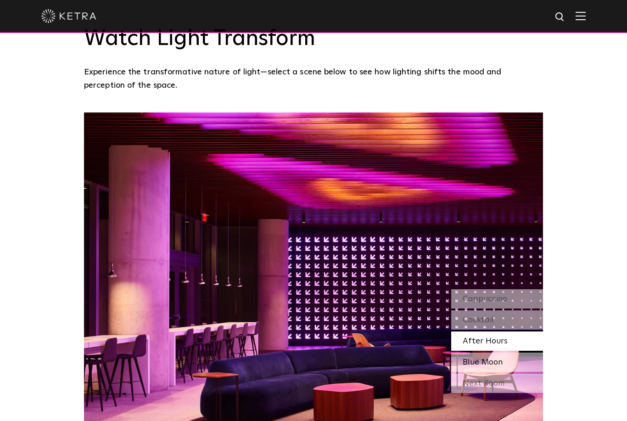 This screenshot has width=627, height=421. Describe the element at coordinates (478, 320) in the screenshot. I see `span: Cocktail` at that location.